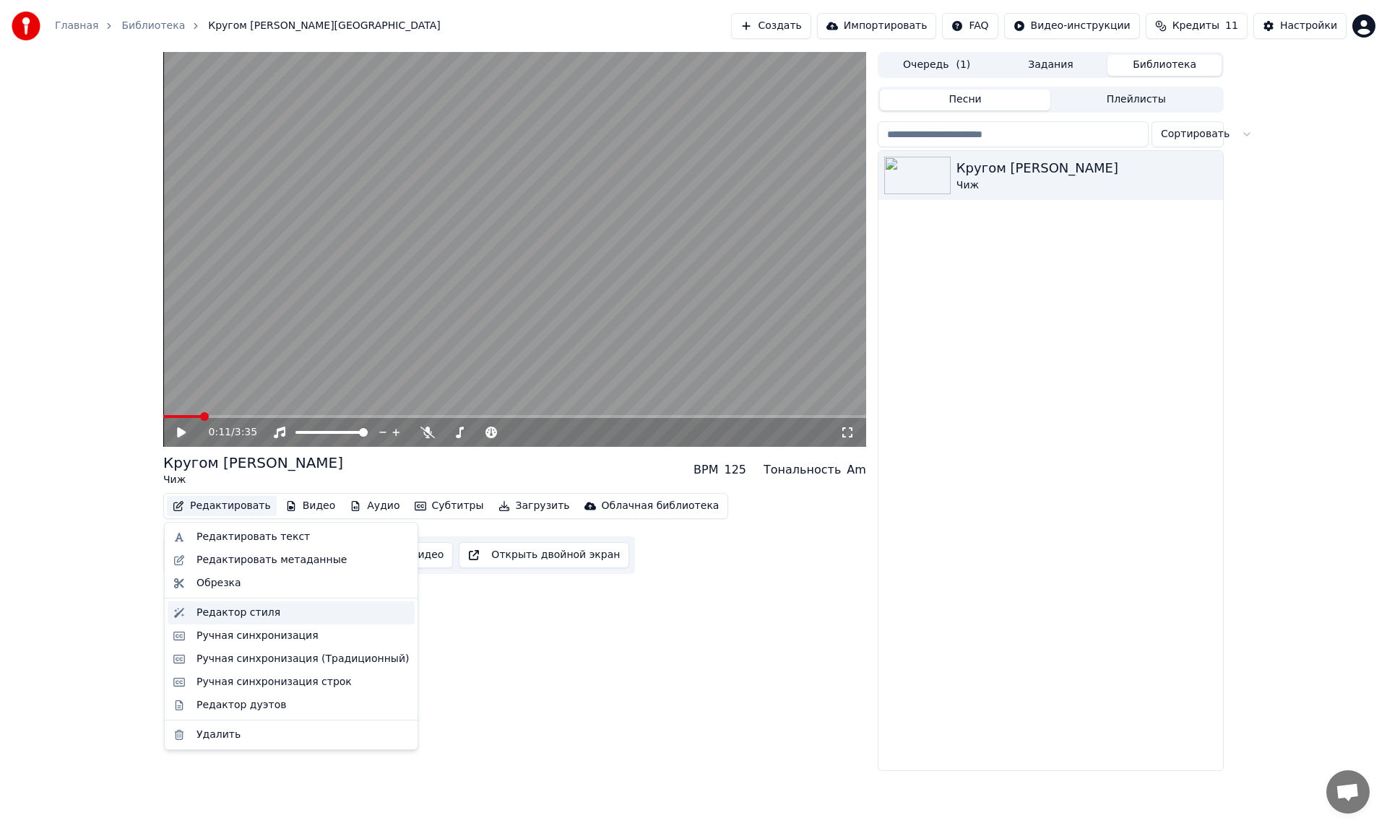 The width and height of the screenshot is (1387, 828). What do you see at coordinates (969, 26) in the screenshot?
I see `button: FAQ` at bounding box center [969, 26].